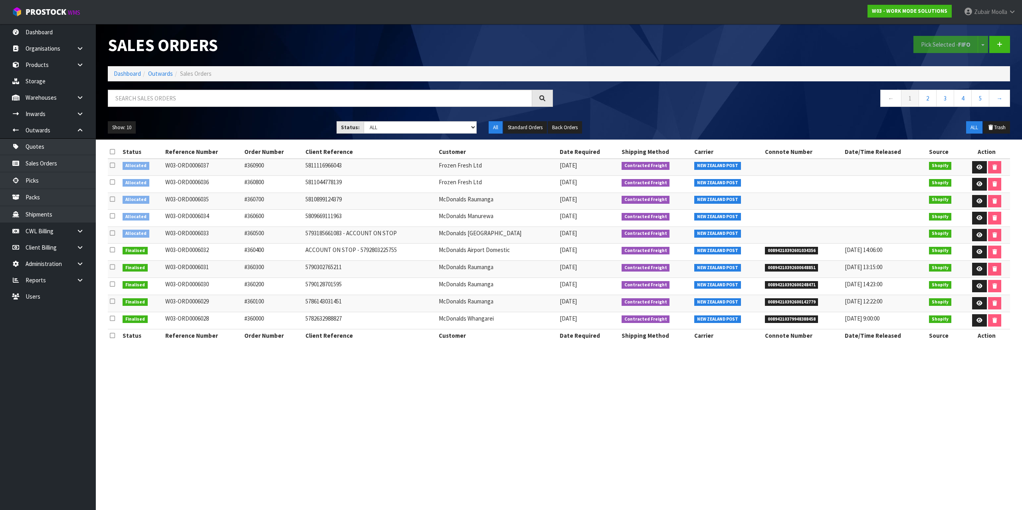 The width and height of the screenshot is (1022, 510). I want to click on td: 5790302765211, so click(370, 269).